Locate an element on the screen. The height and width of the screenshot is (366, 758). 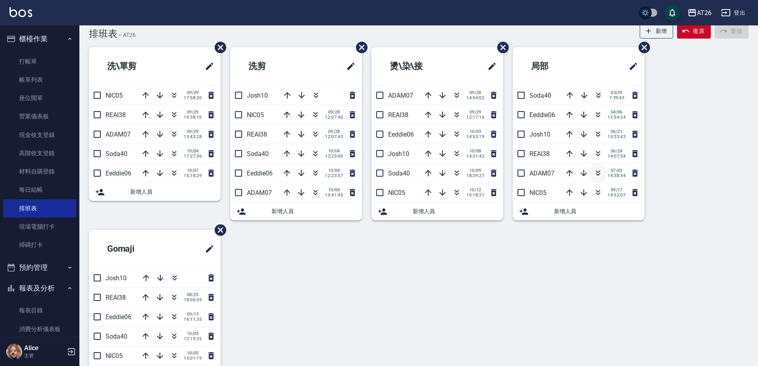
span: 04/06 is located at coordinates (617, 112).